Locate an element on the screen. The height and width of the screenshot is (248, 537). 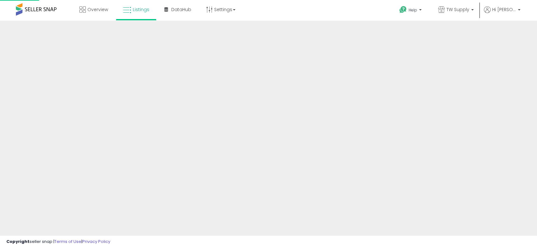
i: Get Help is located at coordinates (403, 10).